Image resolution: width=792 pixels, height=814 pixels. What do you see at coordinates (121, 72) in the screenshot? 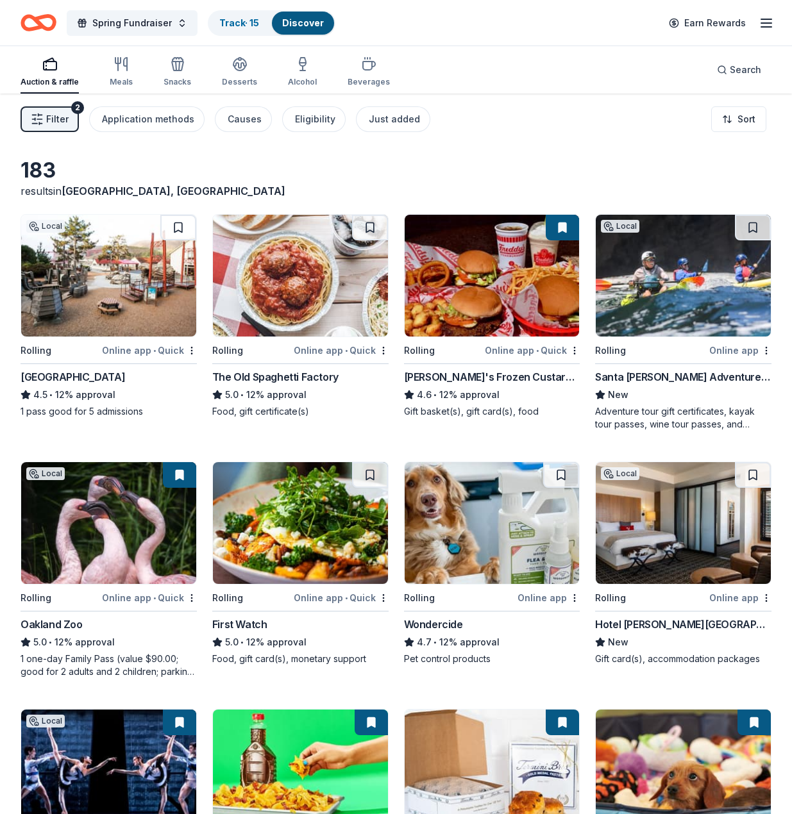
I see `button: Meals` at bounding box center [121, 72].